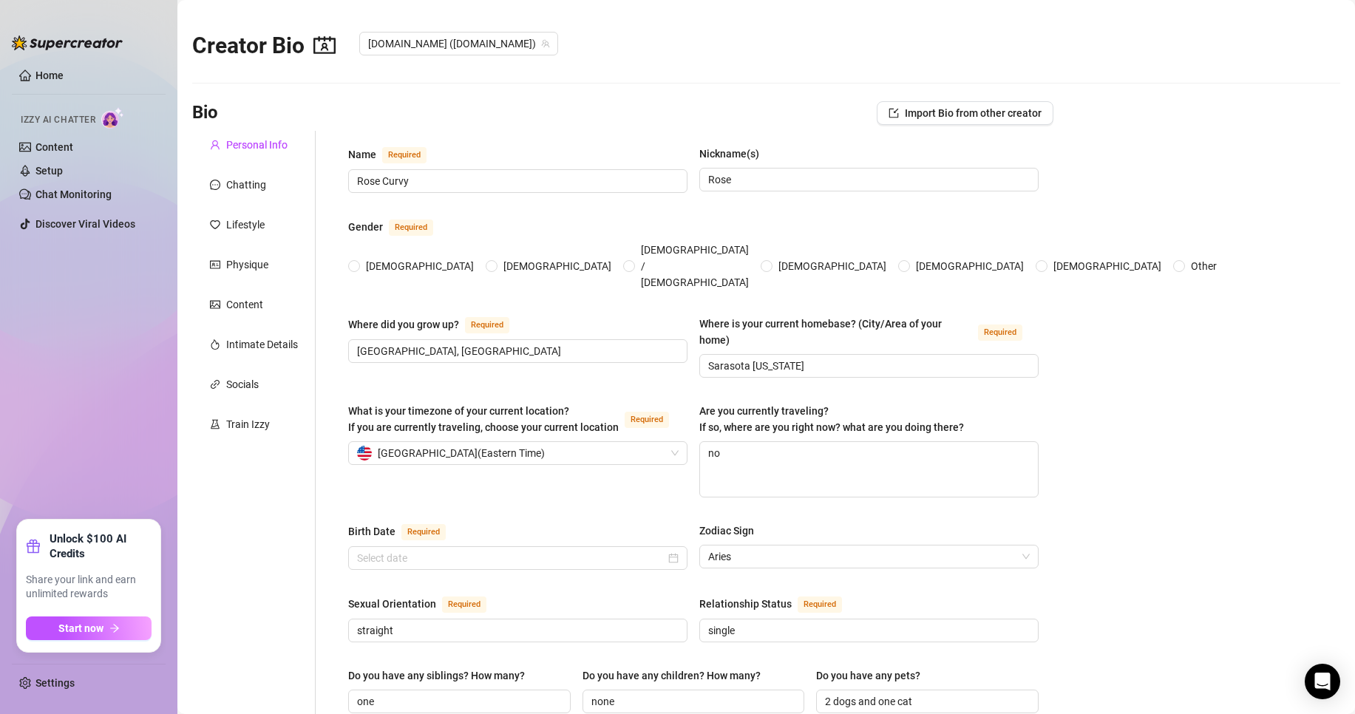  Describe the element at coordinates (205, 113) in the screenshot. I see `h3: Bio` at that location.